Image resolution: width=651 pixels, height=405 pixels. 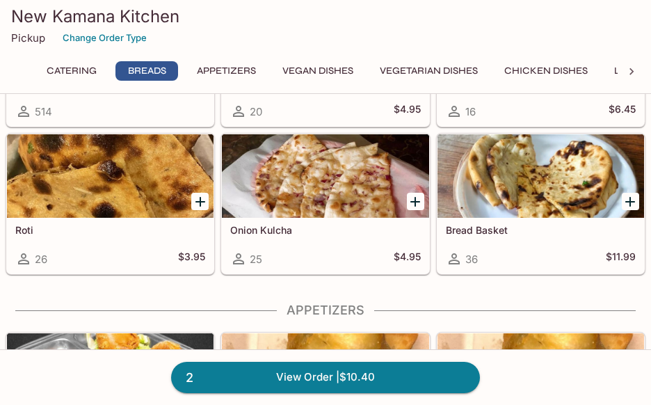 I want to click on h5: $3.95, so click(x=191, y=259).